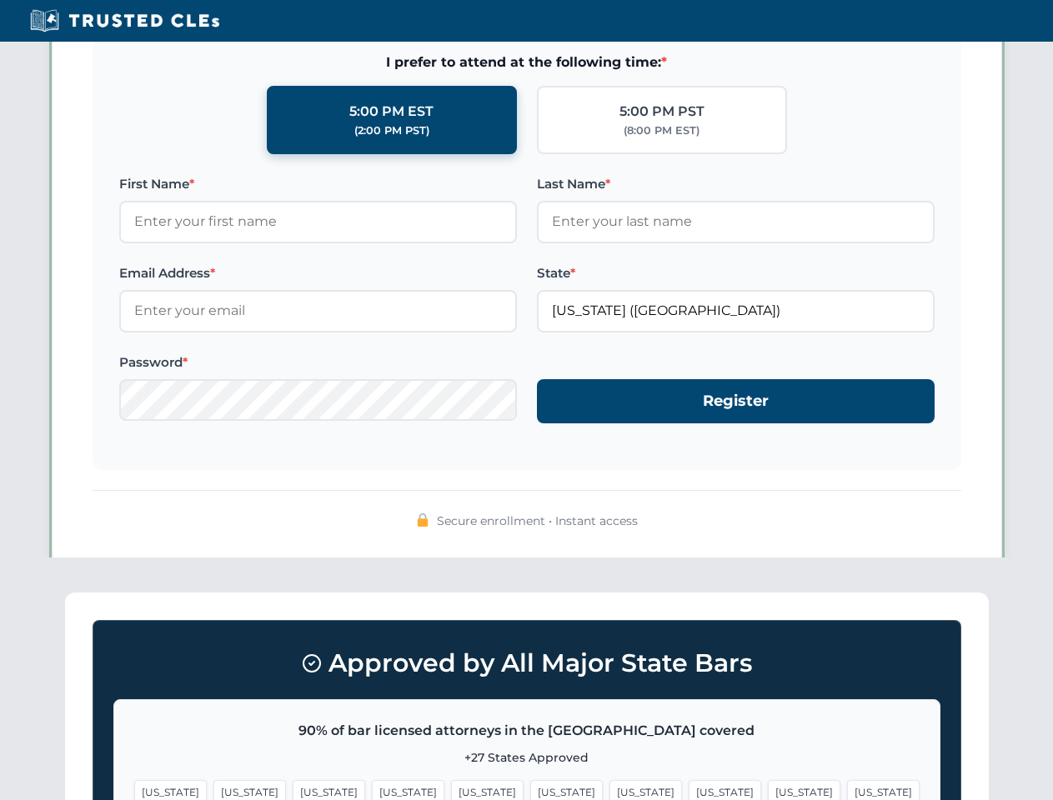 This screenshot has height=800, width=1053. I want to click on div: (8:00 PM EST), so click(661, 131).